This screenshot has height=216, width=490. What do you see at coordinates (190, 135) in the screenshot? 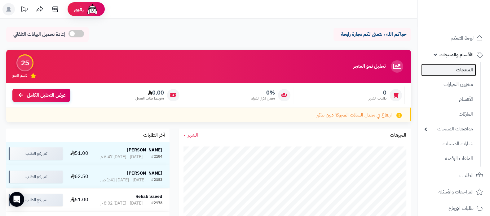
I see `a: الشهر` at bounding box center [190, 135].